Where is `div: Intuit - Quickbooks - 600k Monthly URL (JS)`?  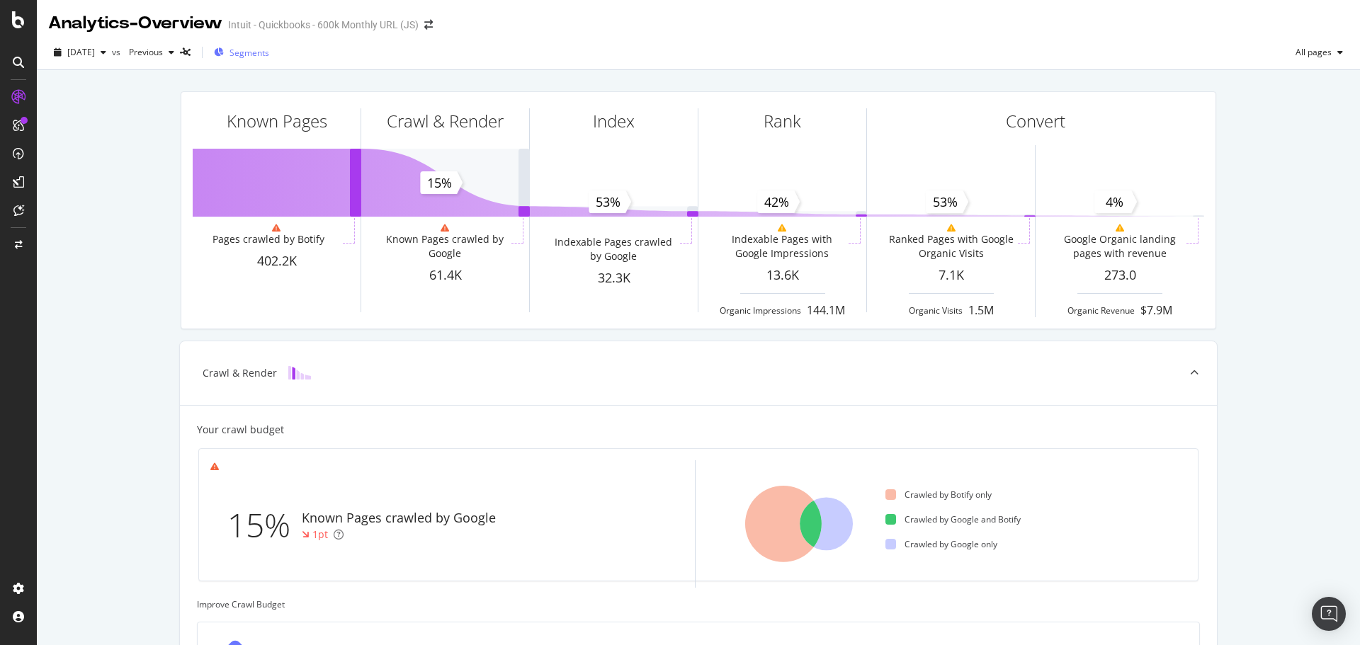 div: Intuit - Quickbooks - 600k Monthly URL (JS) is located at coordinates (323, 25).